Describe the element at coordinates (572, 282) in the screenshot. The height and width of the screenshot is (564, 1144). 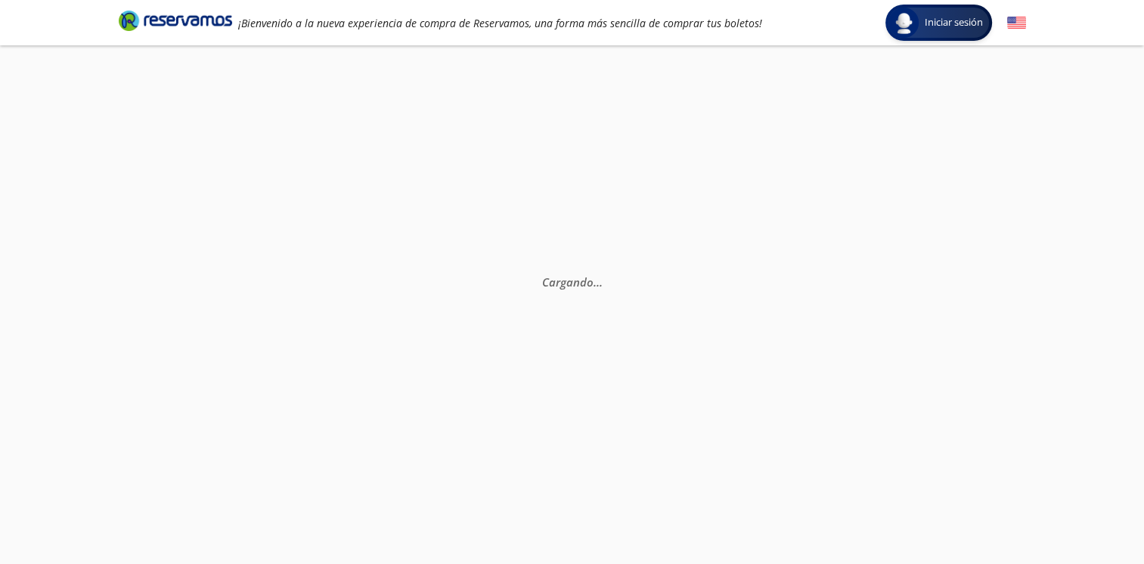
I see `em: Cargando` at that location.